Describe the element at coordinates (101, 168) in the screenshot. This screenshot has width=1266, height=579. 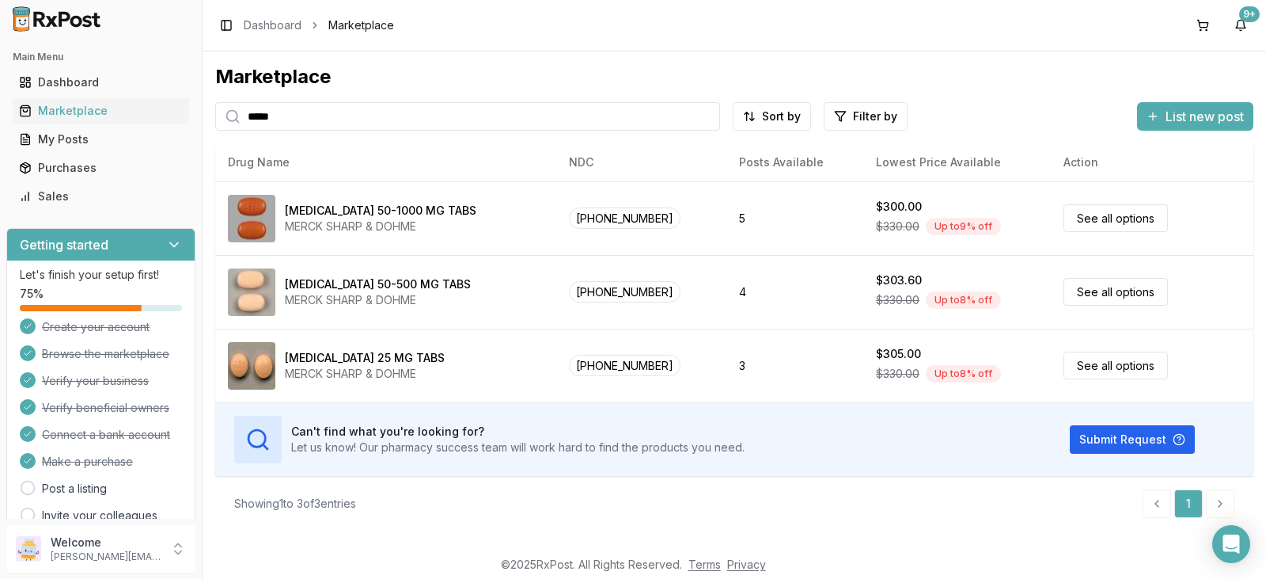
I see `button: Purchases` at that location.